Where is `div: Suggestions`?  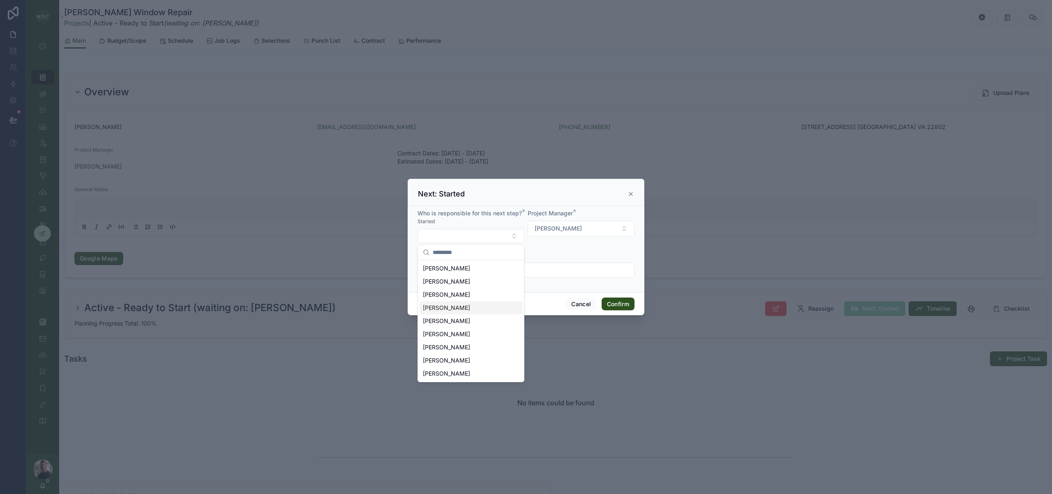
div: Suggestions is located at coordinates (471, 321).